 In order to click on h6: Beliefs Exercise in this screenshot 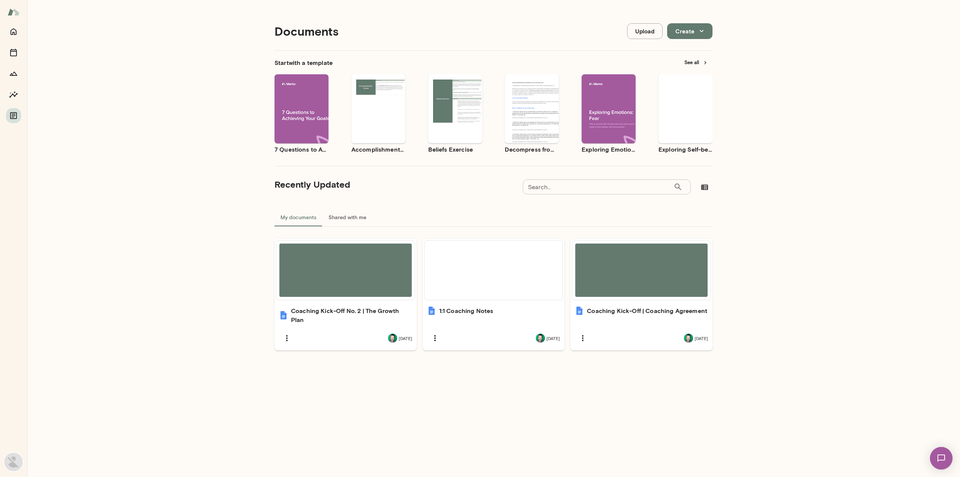, I will do `click(455, 149)`.